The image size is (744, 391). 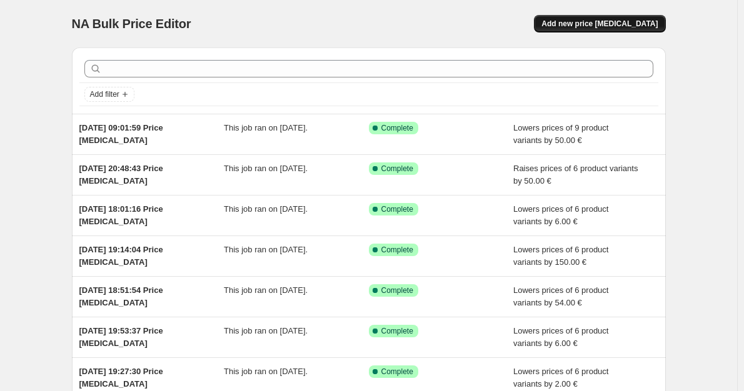 What do you see at coordinates (560, 377) in the screenshot?
I see `span: Lowers prices of 6 product variants by 2.00 €` at bounding box center [560, 377].